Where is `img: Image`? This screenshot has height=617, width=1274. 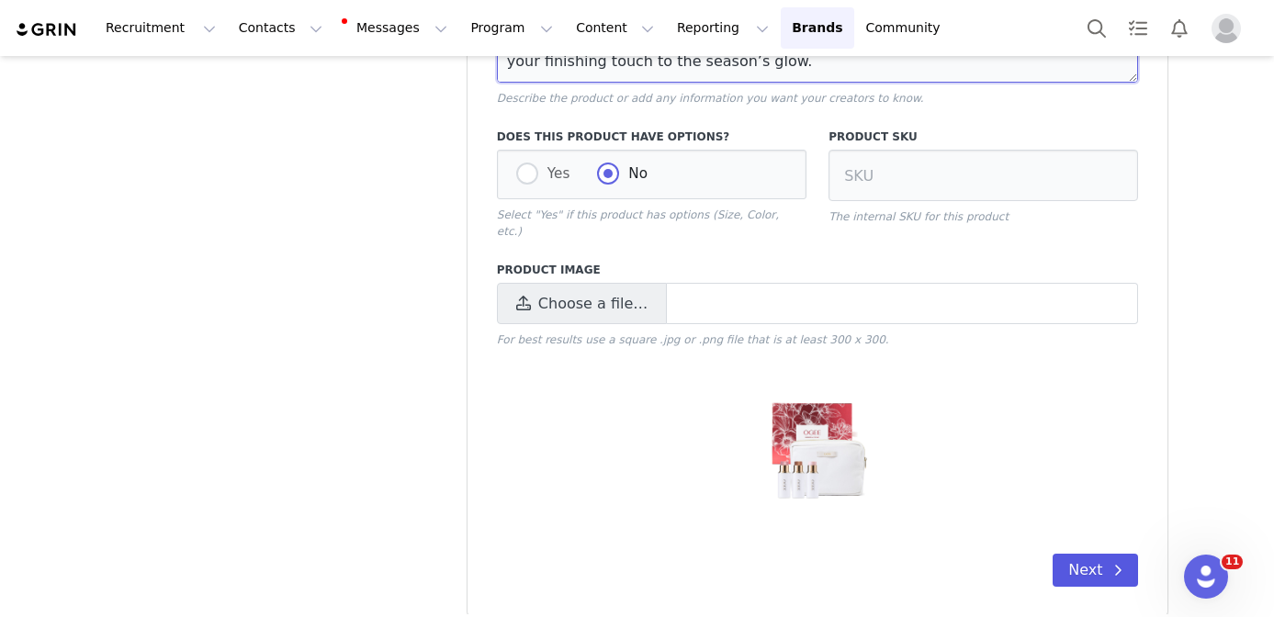
img: Image is located at coordinates (817, 450).